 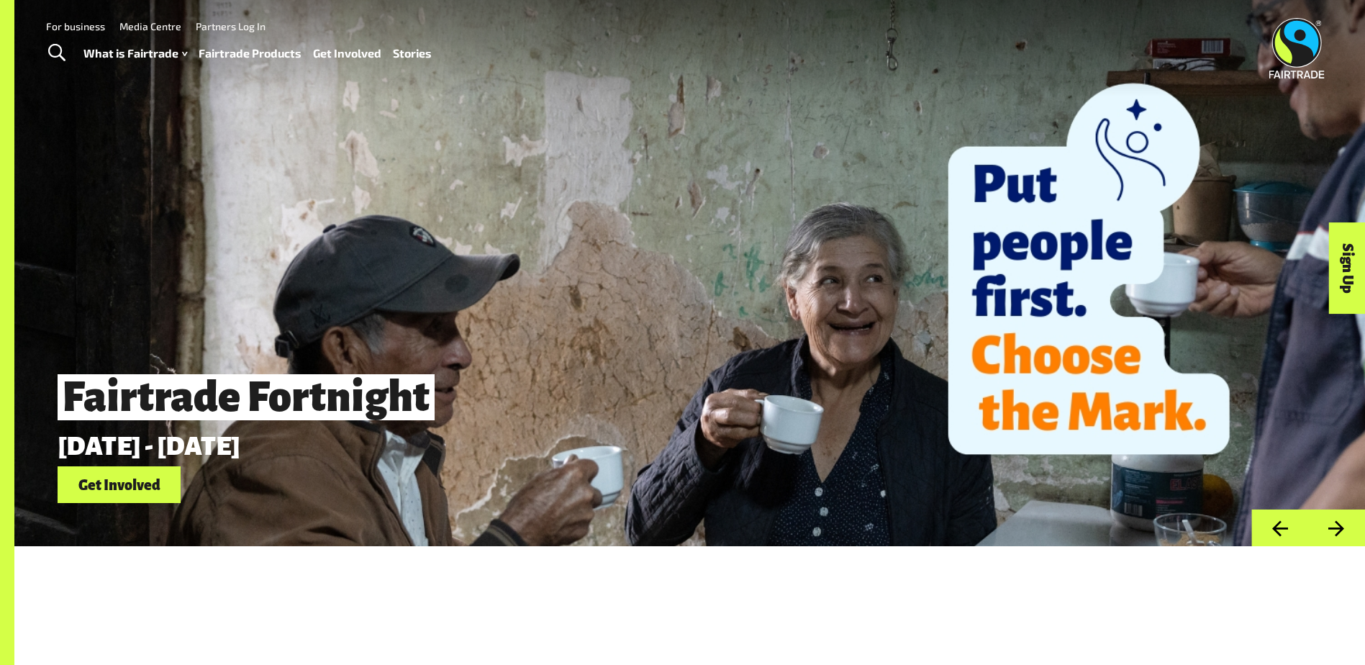 What do you see at coordinates (76, 26) in the screenshot?
I see `a: For business` at bounding box center [76, 26].